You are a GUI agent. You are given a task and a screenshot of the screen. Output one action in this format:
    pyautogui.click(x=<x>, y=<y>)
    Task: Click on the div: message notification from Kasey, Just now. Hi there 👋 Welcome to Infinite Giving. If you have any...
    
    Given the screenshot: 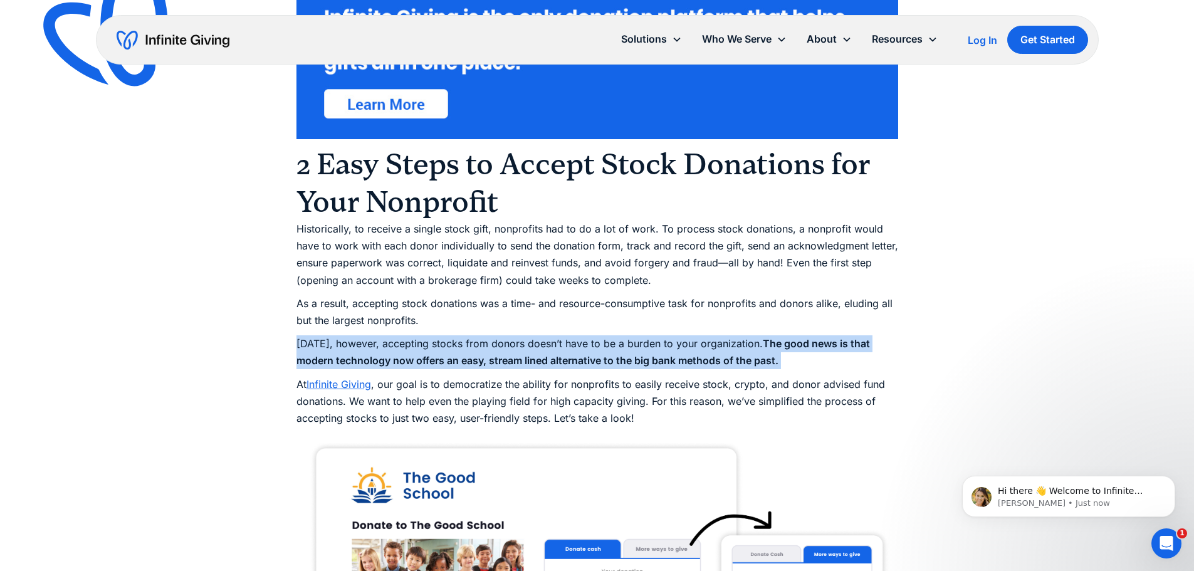 What is the action you would take?
    pyautogui.click(x=125, y=47)
    